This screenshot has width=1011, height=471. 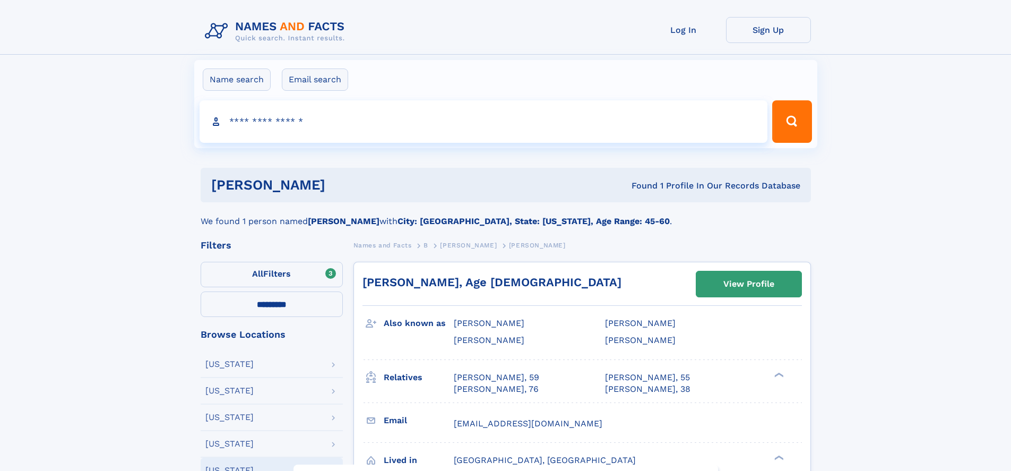 What do you see at coordinates (272, 274) in the screenshot?
I see `label: Filters` at bounding box center [272, 274].